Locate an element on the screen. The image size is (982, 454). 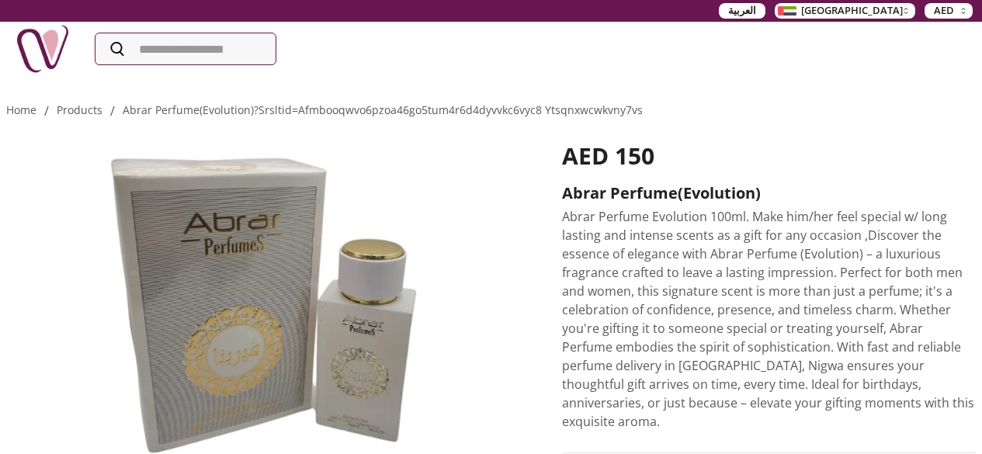
p: Abrar Perfume Evolution 100ml. Make him/her feel special w/ long lasting and intense scents as a ... is located at coordinates (768, 319).